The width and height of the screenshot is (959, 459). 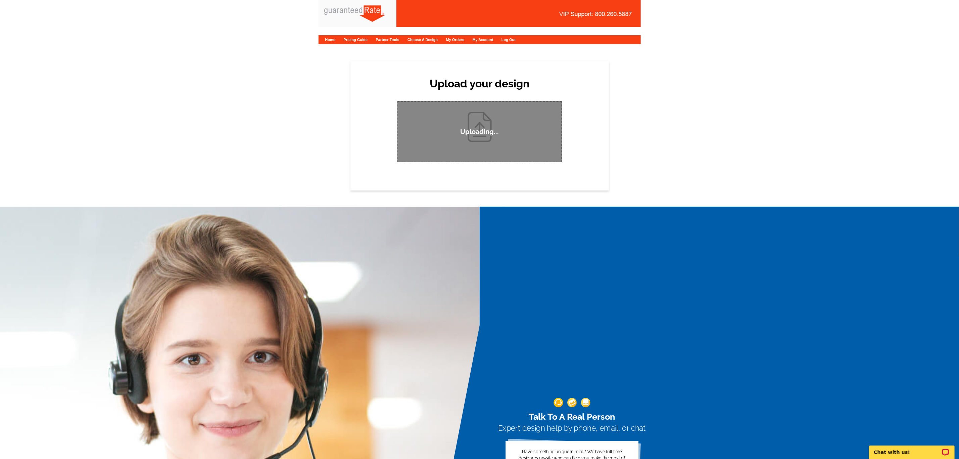 What do you see at coordinates (480, 84) in the screenshot?
I see `h2: Upload your design` at bounding box center [480, 84].